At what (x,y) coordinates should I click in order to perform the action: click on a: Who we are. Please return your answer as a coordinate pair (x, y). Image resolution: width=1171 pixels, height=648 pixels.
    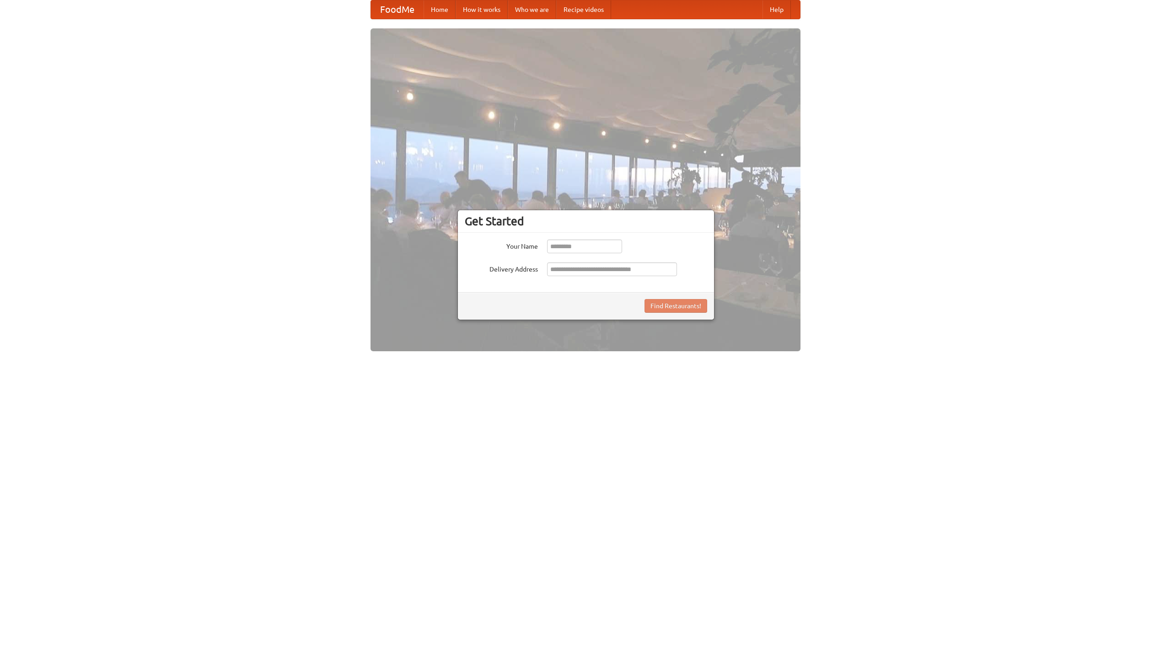
    Looking at the image, I should click on (532, 10).